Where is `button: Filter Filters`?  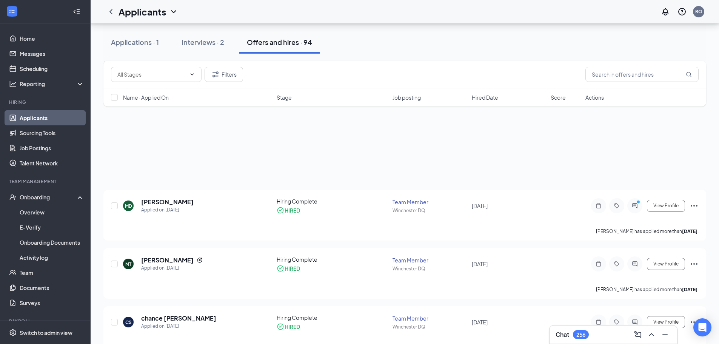 button: Filter Filters is located at coordinates (224, 74).